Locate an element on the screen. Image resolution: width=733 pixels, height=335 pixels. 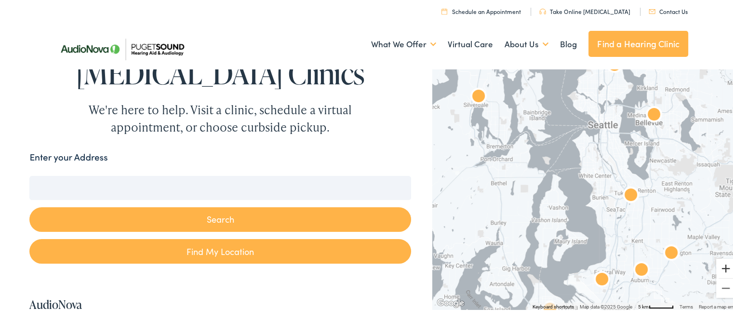
a: AudioNova is located at coordinates (55, 303).